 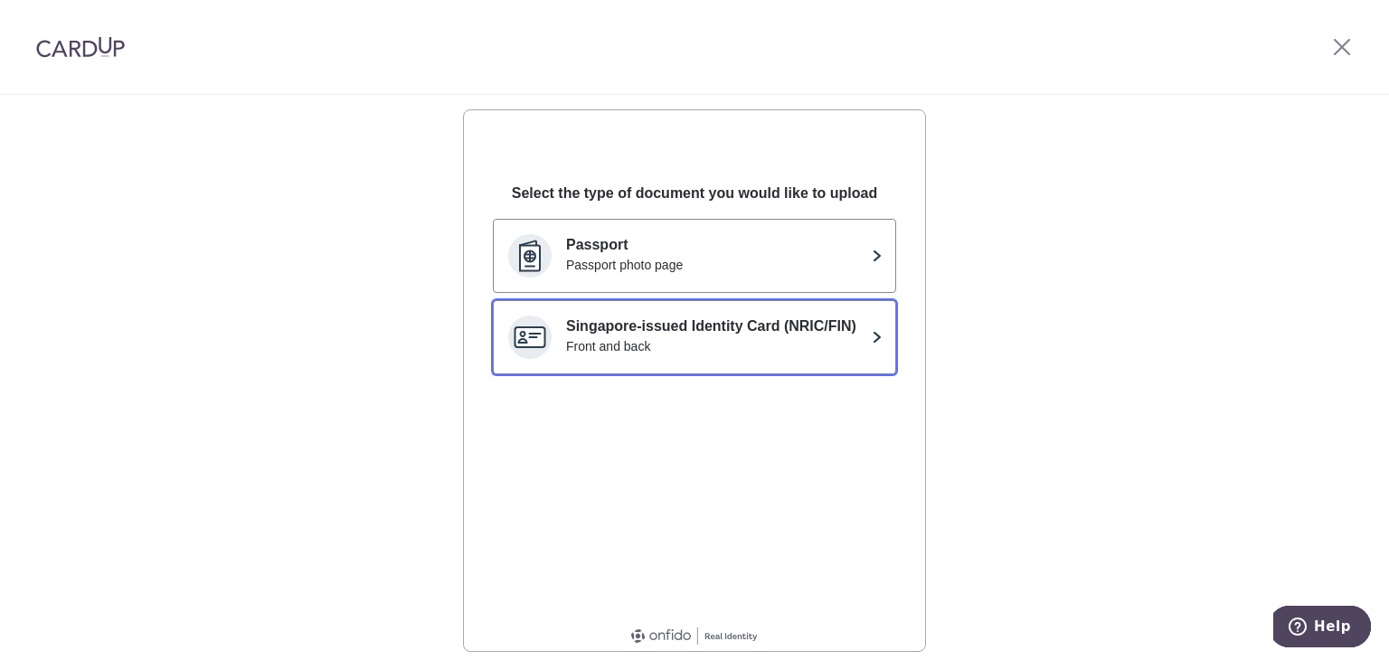 What do you see at coordinates (715, 326) in the screenshot?
I see `p: Singapore-issued Identity Card (NRIC/FIN)` at bounding box center [715, 326].